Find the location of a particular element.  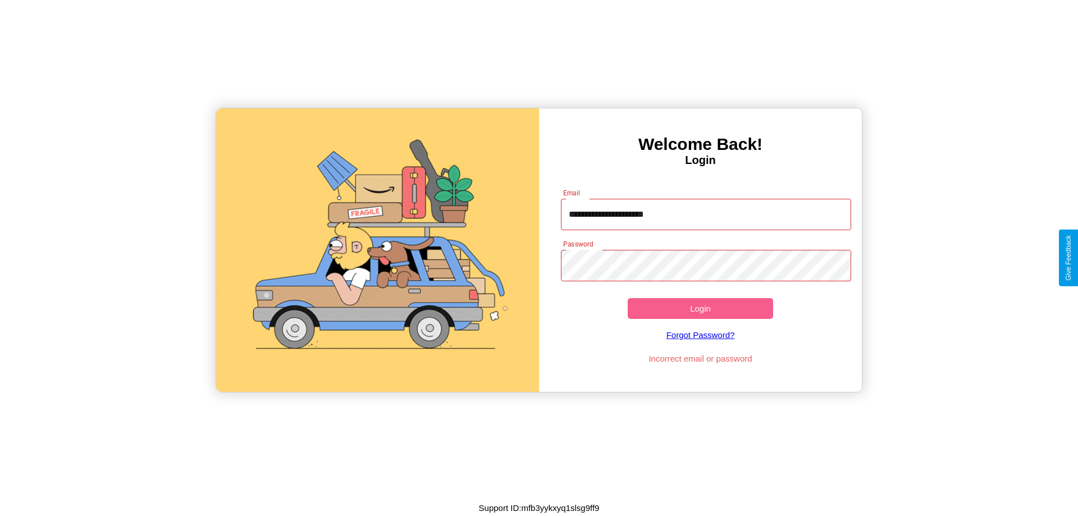

h3: Welcome Back! is located at coordinates (700, 144).